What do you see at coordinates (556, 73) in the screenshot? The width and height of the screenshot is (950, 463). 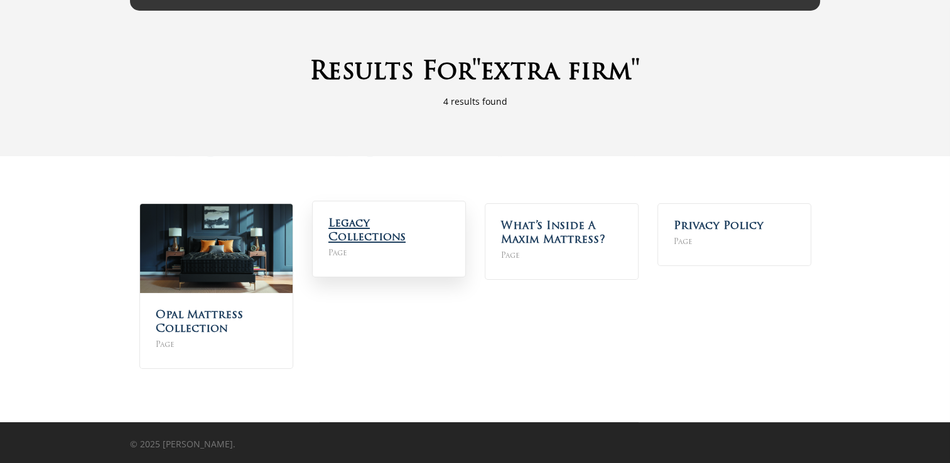 I see `span: "extra firm"` at bounding box center [556, 73].